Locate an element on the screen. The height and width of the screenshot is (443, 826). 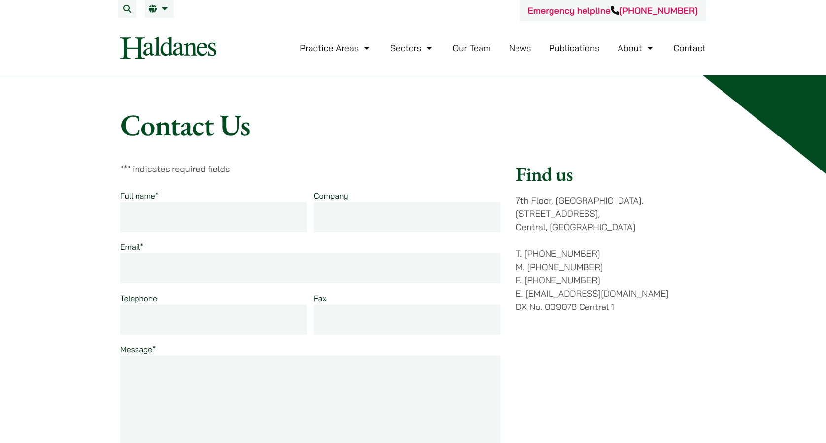
a: Our Team is located at coordinates (472, 48).